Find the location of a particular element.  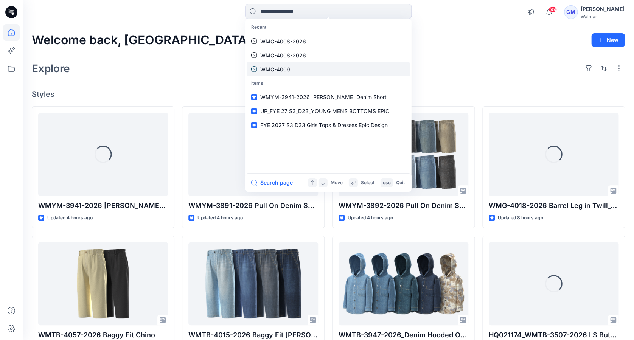

p: WMG-4009 is located at coordinates (275, 69).